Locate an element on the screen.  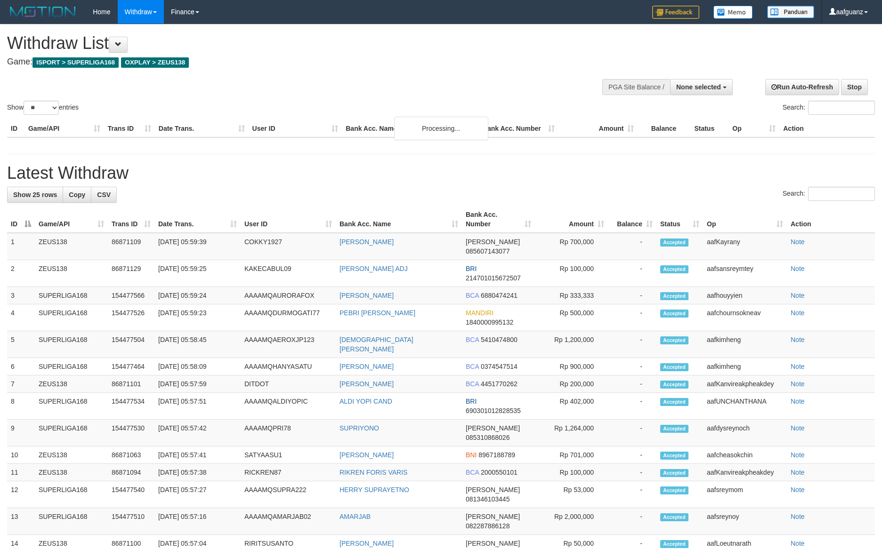
th: Bank Acc. Number is located at coordinates (518, 129).